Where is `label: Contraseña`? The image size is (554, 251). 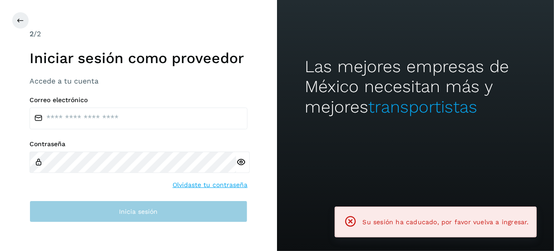 label: Contraseña is located at coordinates (138, 144).